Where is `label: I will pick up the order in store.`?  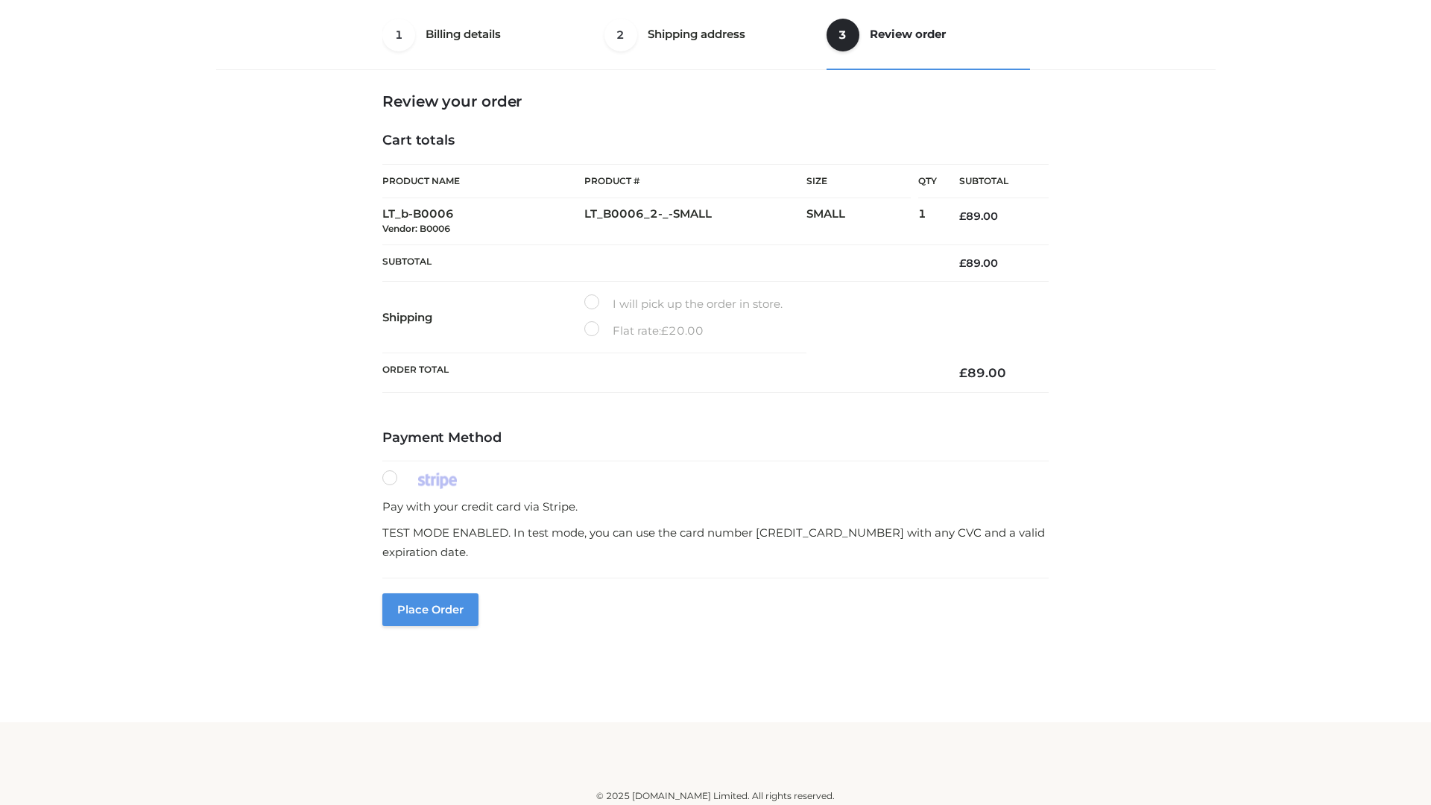
label: I will pick up the order in store. is located at coordinates (684, 304).